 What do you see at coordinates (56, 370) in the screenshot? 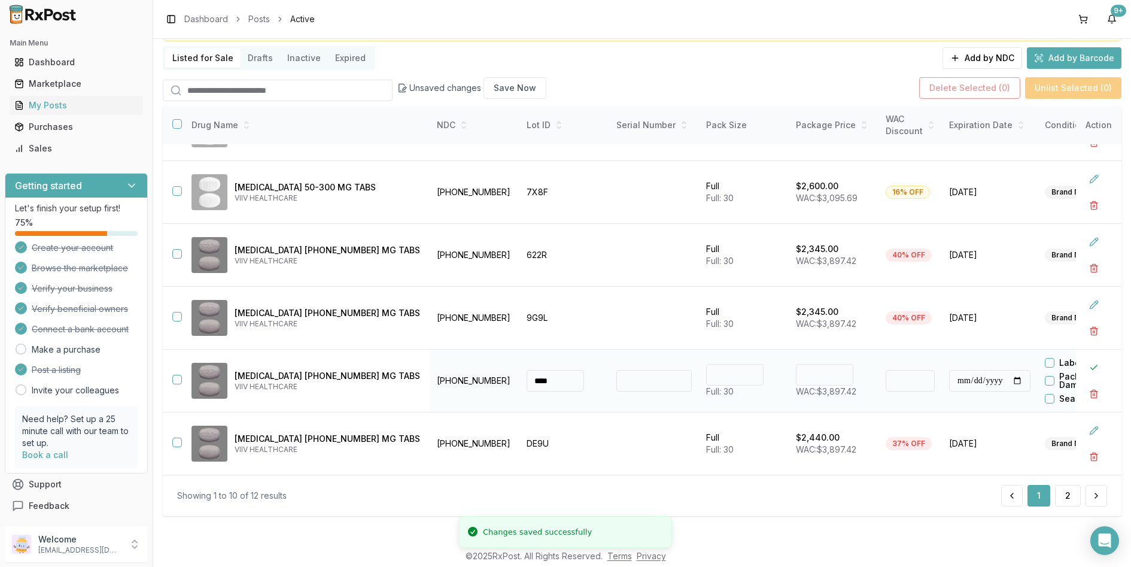
I see `span: Post a listing` at bounding box center [56, 370].